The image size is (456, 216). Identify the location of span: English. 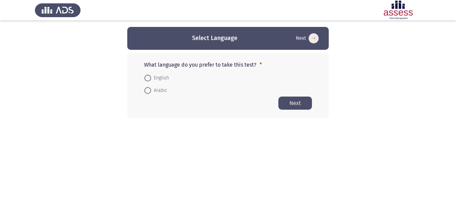
(160, 78).